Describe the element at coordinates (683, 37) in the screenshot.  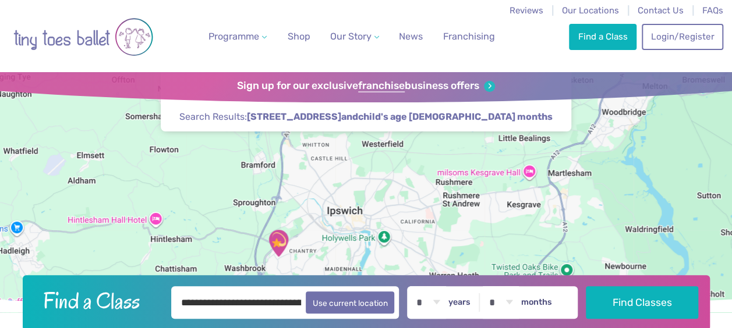
I see `a: Login/Register` at that location.